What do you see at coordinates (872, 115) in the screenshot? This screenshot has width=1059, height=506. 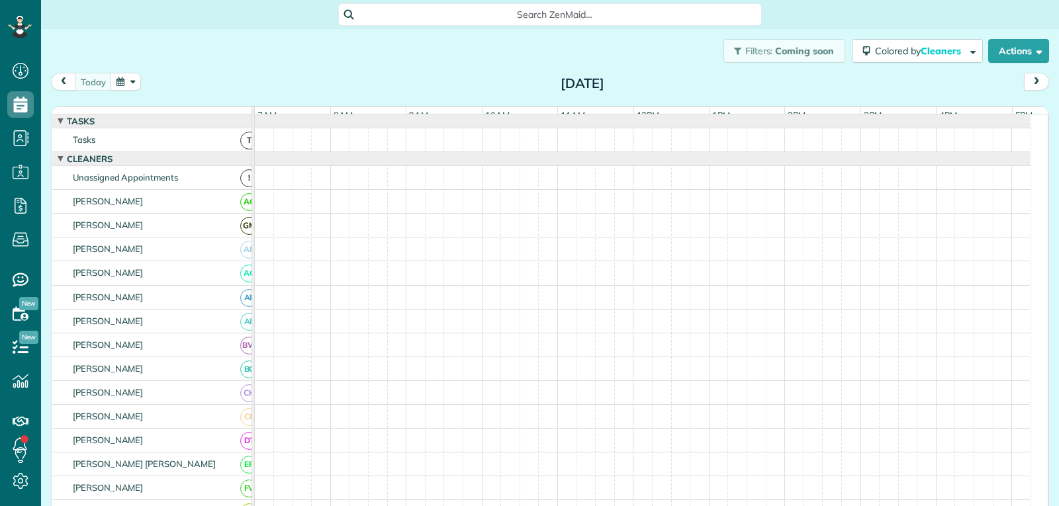 I see `span: 3pm` at bounding box center [872, 115].